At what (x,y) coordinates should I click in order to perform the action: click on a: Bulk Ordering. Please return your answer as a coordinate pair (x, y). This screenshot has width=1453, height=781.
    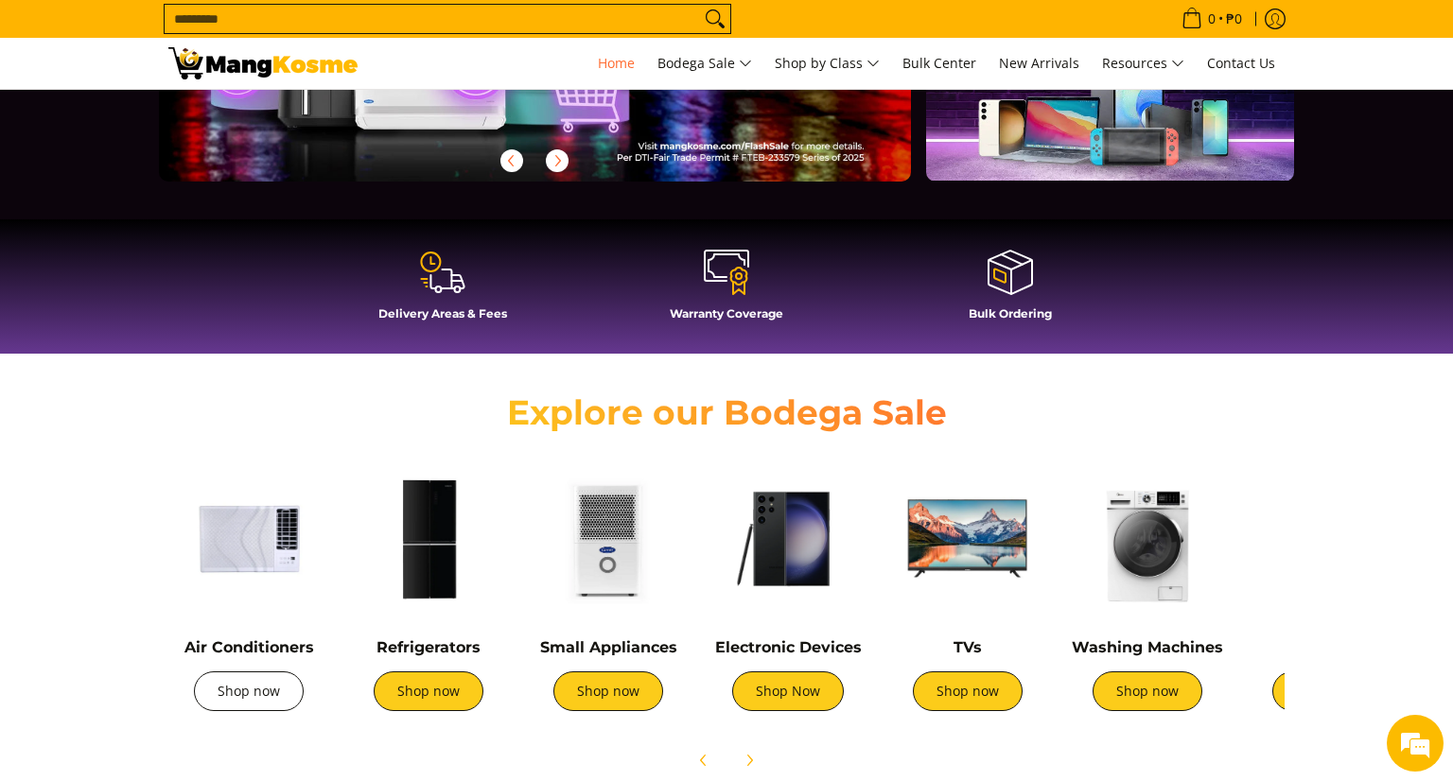
    Looking at the image, I should click on (1010, 291).